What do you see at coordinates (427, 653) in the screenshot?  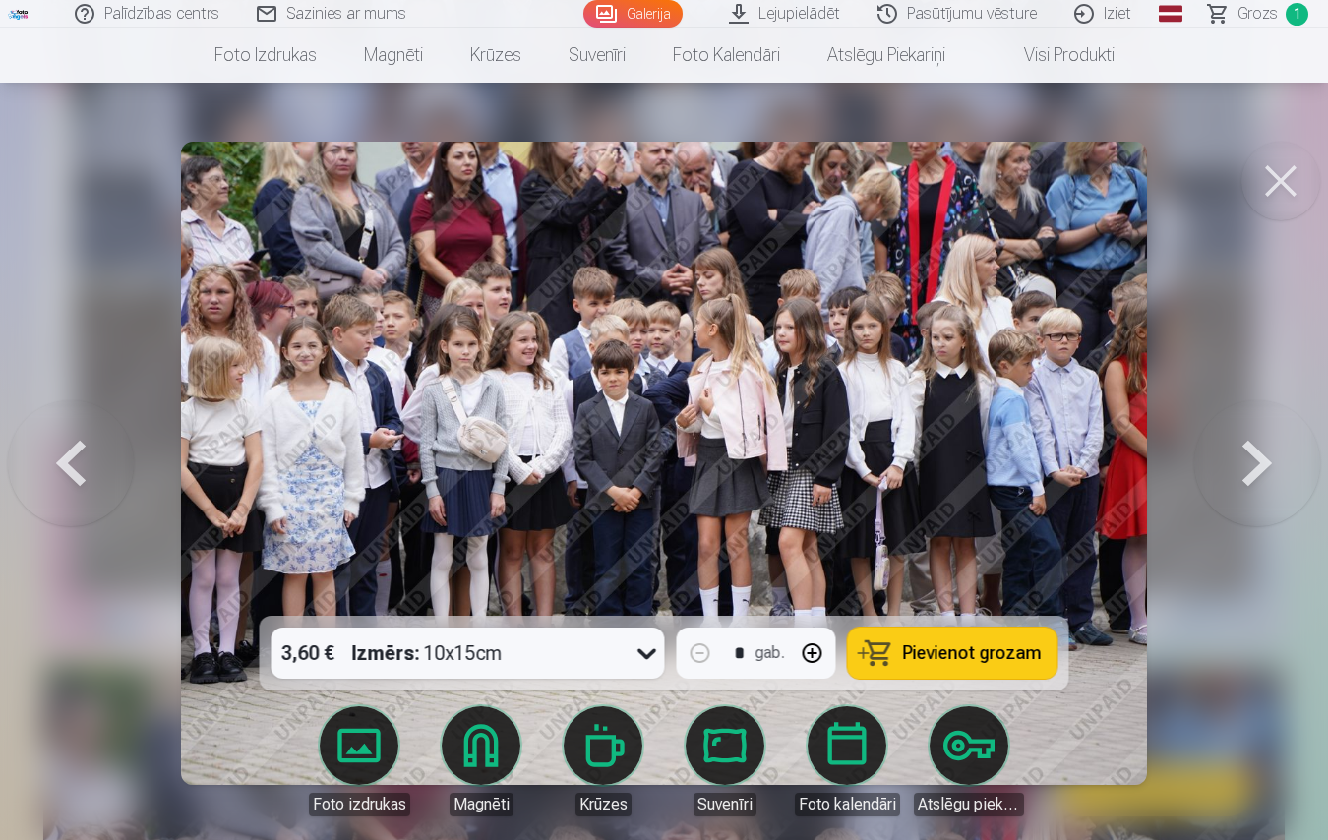 I see `div: 10x15cm` at bounding box center [427, 653].